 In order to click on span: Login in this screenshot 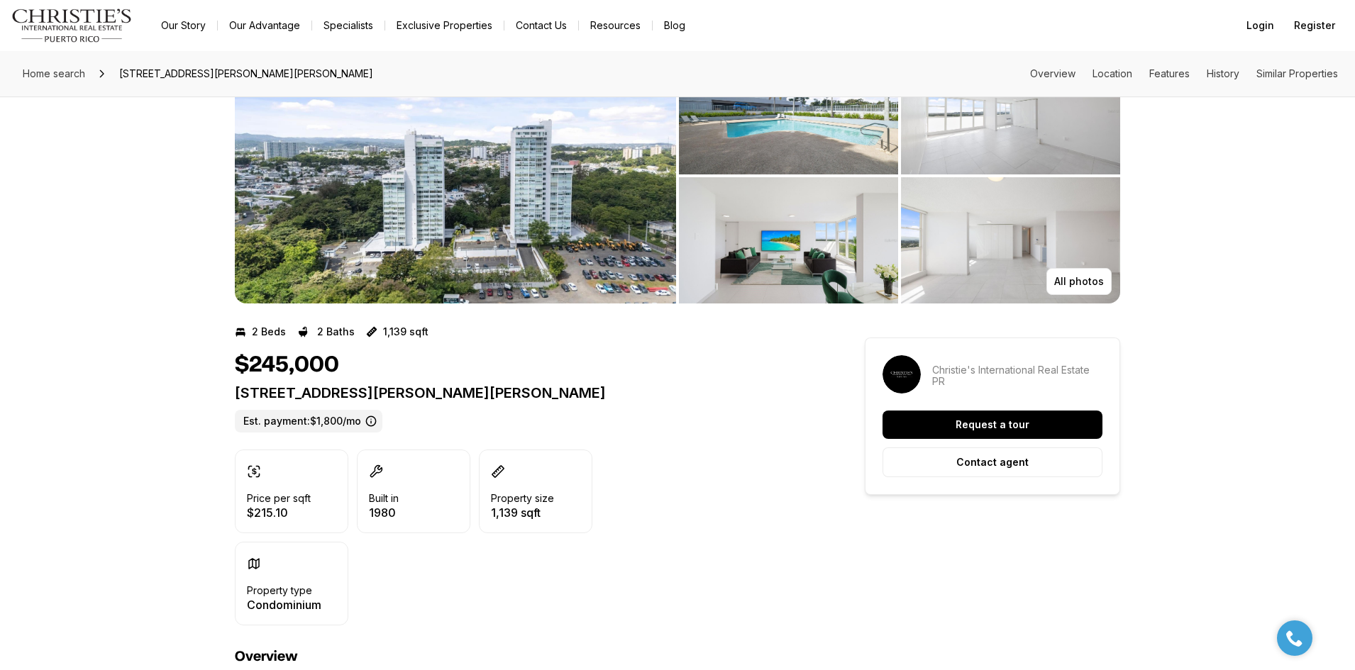, I will do `click(1260, 26)`.